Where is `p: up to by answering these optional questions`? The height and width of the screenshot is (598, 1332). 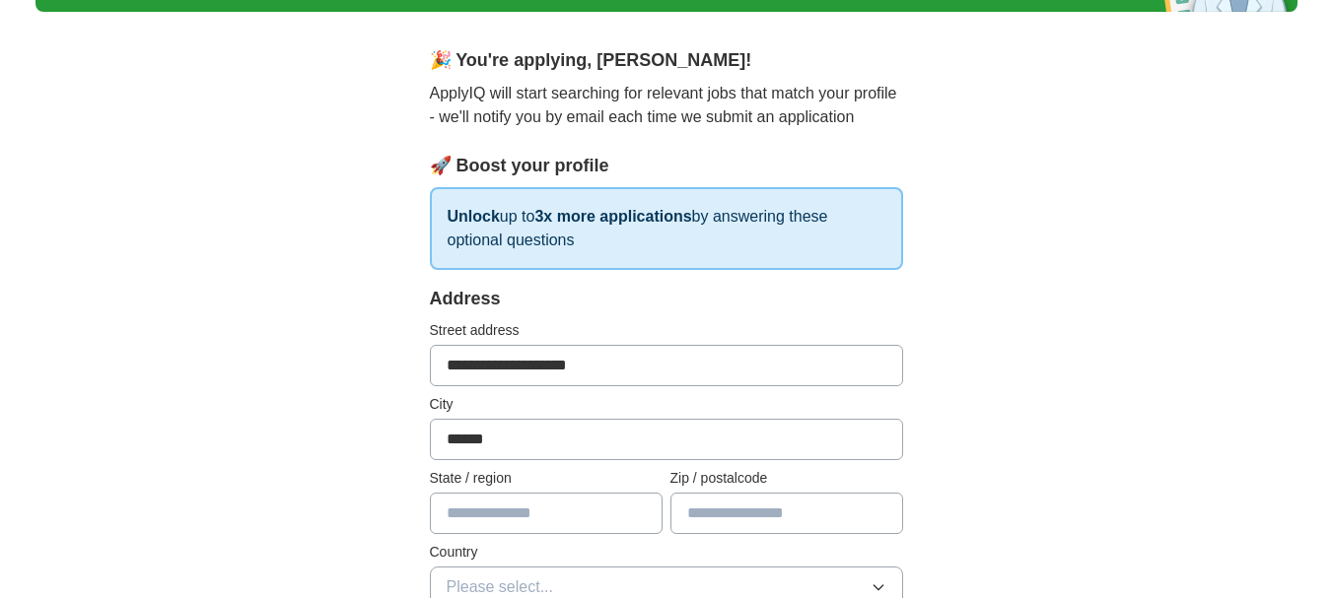
p: up to by answering these optional questions is located at coordinates (666, 229).